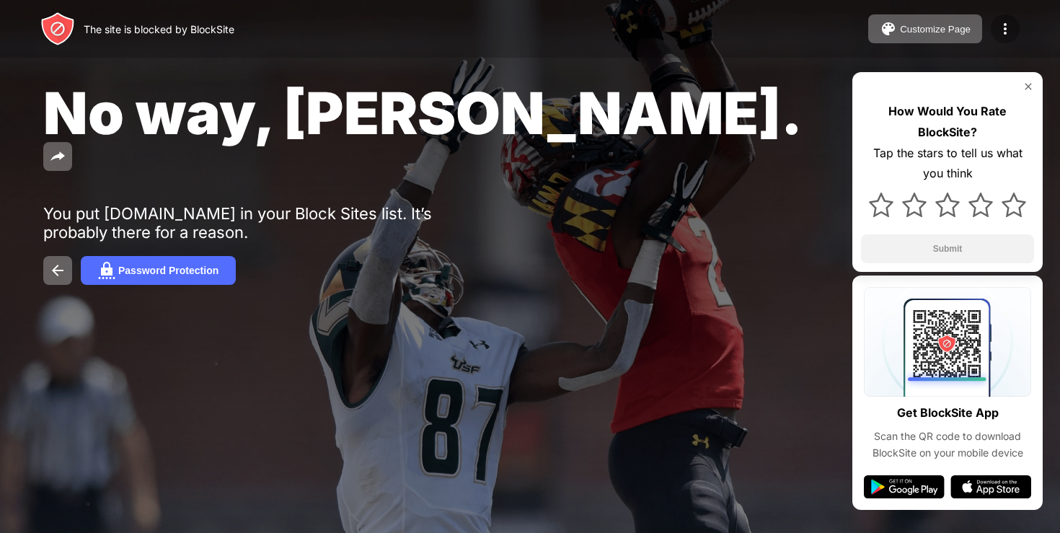  What do you see at coordinates (1006, 29) in the screenshot?
I see `img: menu-icon.svg` at bounding box center [1006, 29].